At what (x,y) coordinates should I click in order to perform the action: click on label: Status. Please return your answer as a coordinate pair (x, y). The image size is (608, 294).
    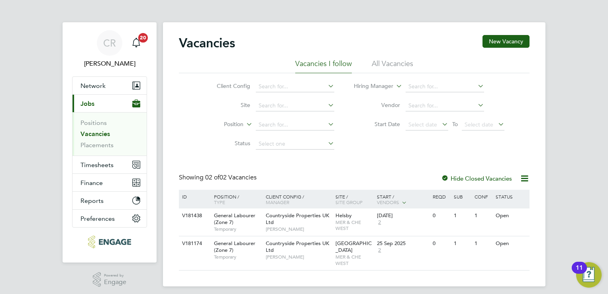
    Looking at the image, I should click on (227, 143).